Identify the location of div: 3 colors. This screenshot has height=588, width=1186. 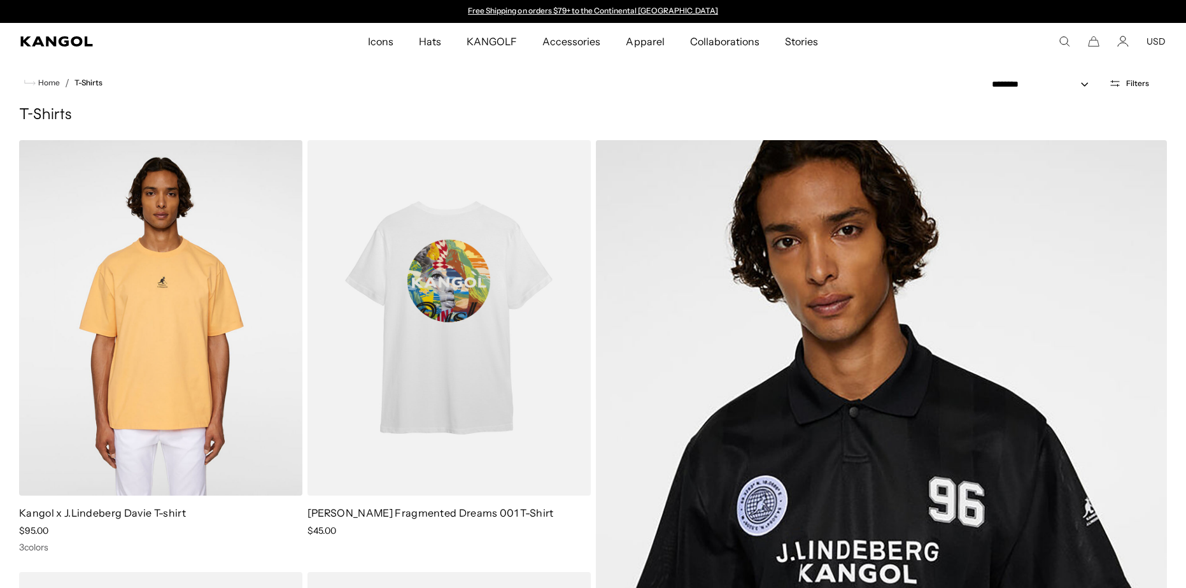
(160, 547).